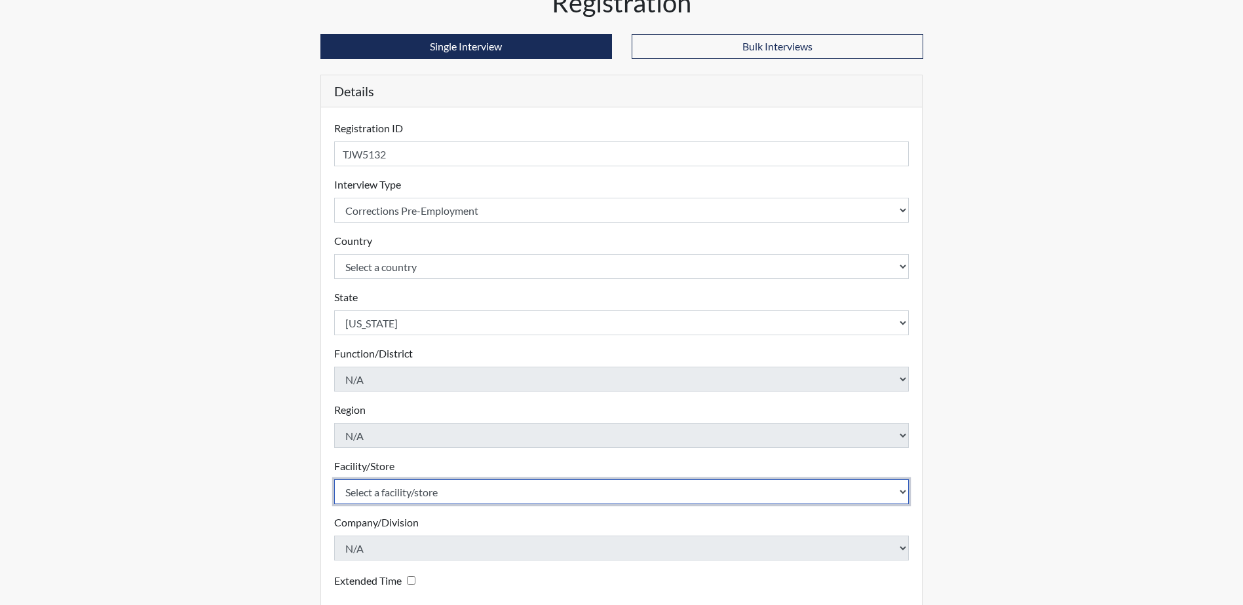  Describe the element at coordinates (373, 354) in the screenshot. I see `label: Function/District` at that location.